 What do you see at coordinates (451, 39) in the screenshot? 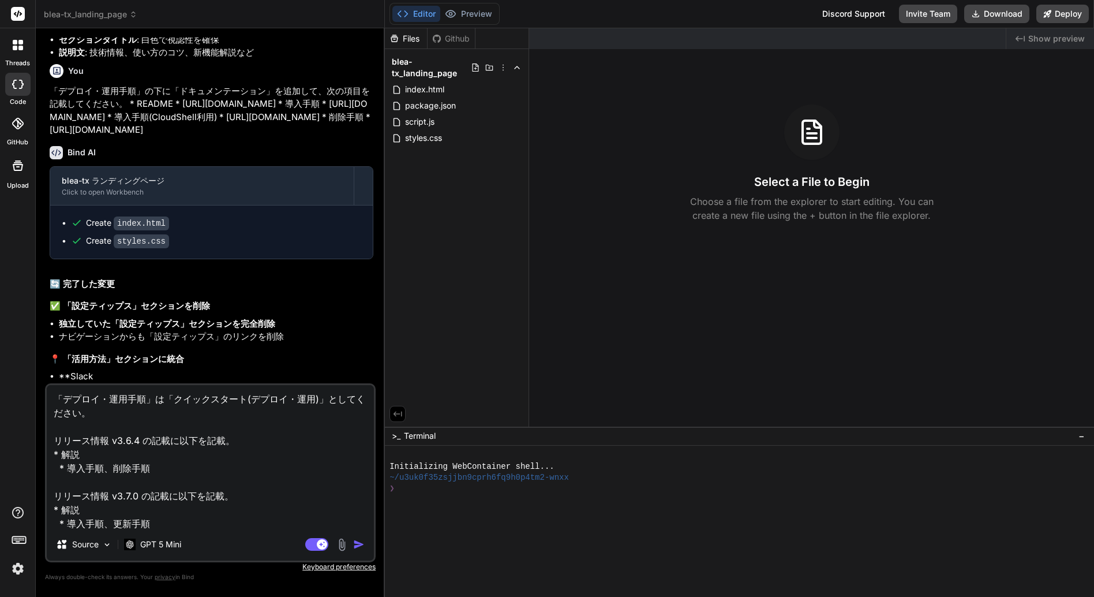
I see `div: Github` at bounding box center [451, 39].